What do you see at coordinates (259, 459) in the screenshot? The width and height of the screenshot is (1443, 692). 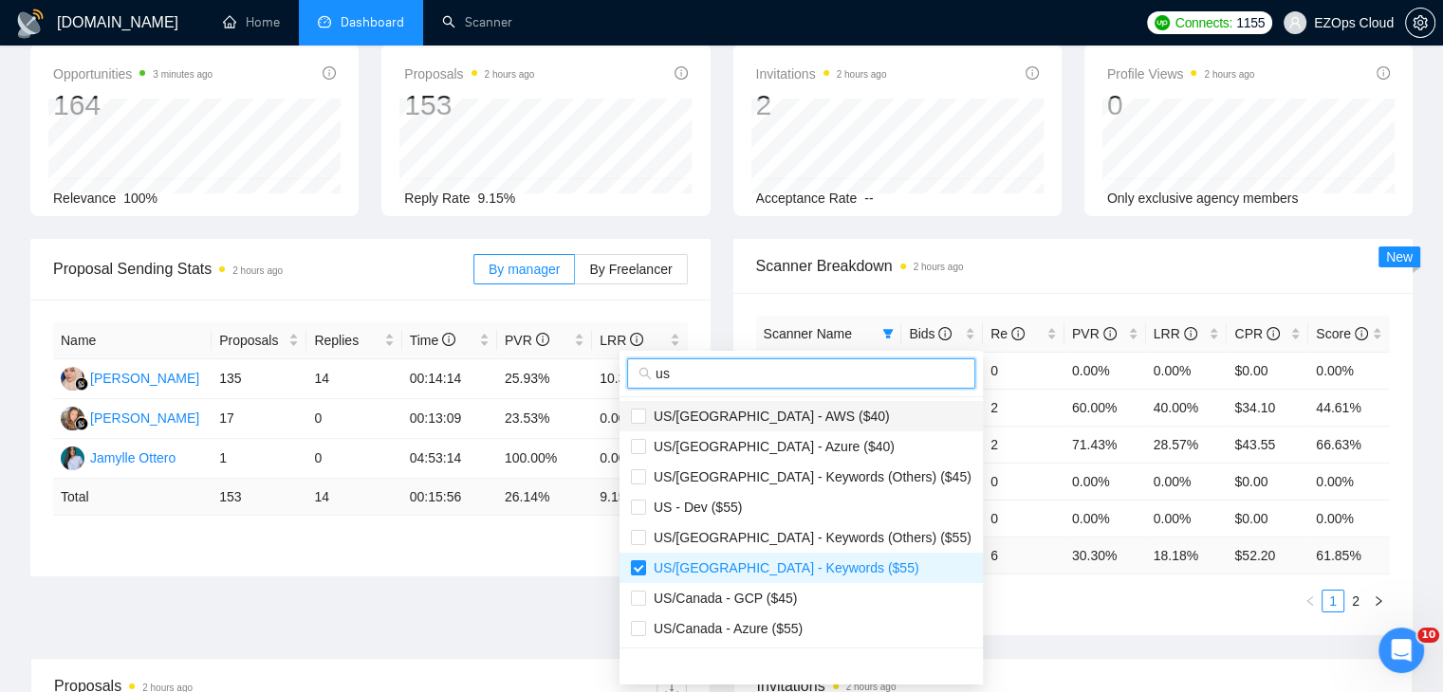 I see `td: 1` at bounding box center [259, 459].